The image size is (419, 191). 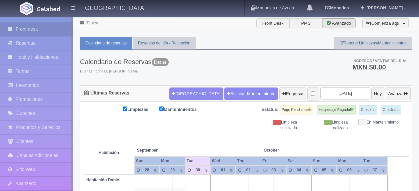 What do you see at coordinates (147, 170) in the screenshot?
I see `div: 28` at bounding box center [147, 170].